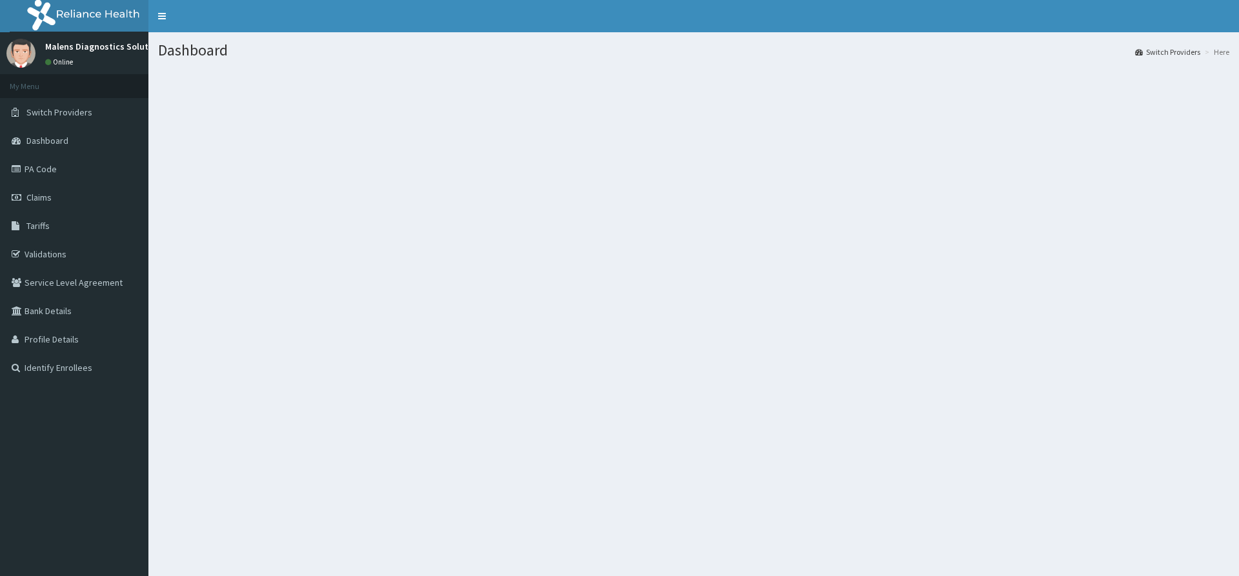  What do you see at coordinates (1215, 52) in the screenshot?
I see `li: Here` at bounding box center [1215, 52].